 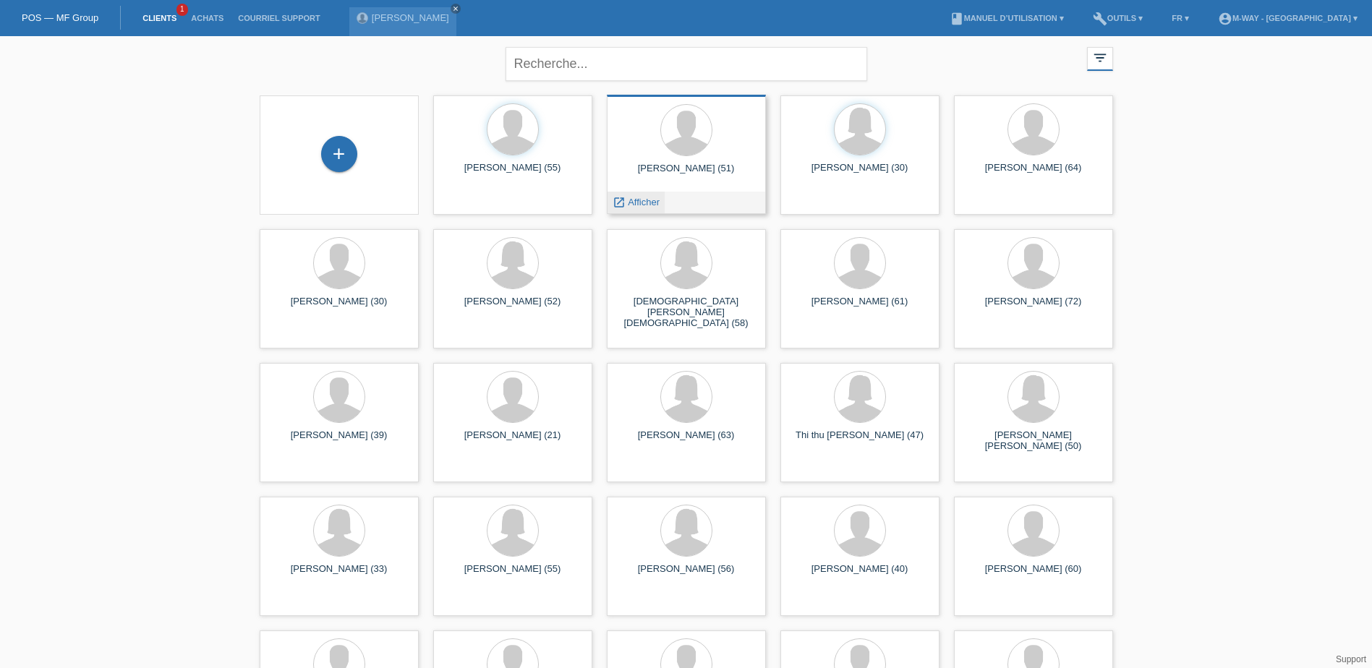 What do you see at coordinates (1118, 18) in the screenshot?
I see `a: buildOutils ▾` at bounding box center [1118, 18].